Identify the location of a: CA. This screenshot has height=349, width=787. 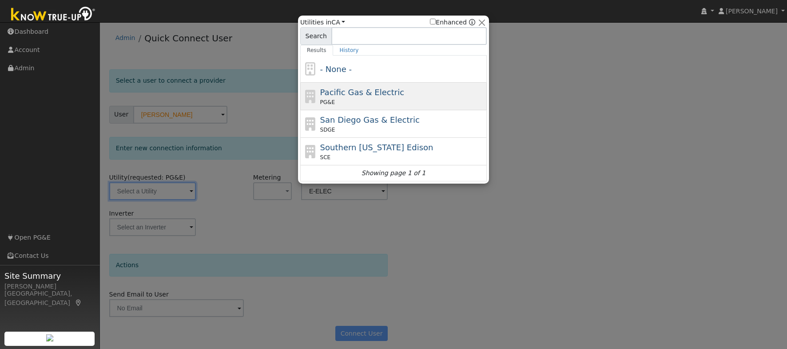
(338, 22).